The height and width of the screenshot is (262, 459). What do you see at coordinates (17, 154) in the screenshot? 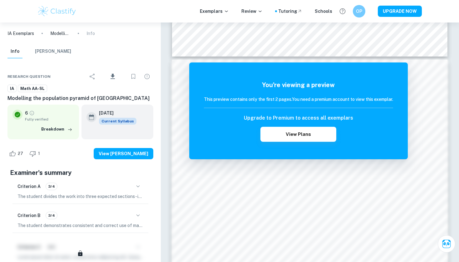
I see `div: Like` at bounding box center [17, 154].